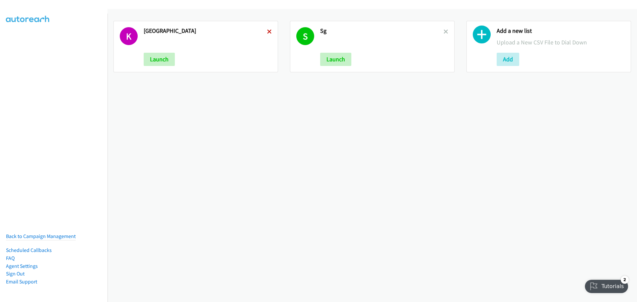  I want to click on button: Checklist, Tutorials, 2 incomplete tasks, so click(26, 13).